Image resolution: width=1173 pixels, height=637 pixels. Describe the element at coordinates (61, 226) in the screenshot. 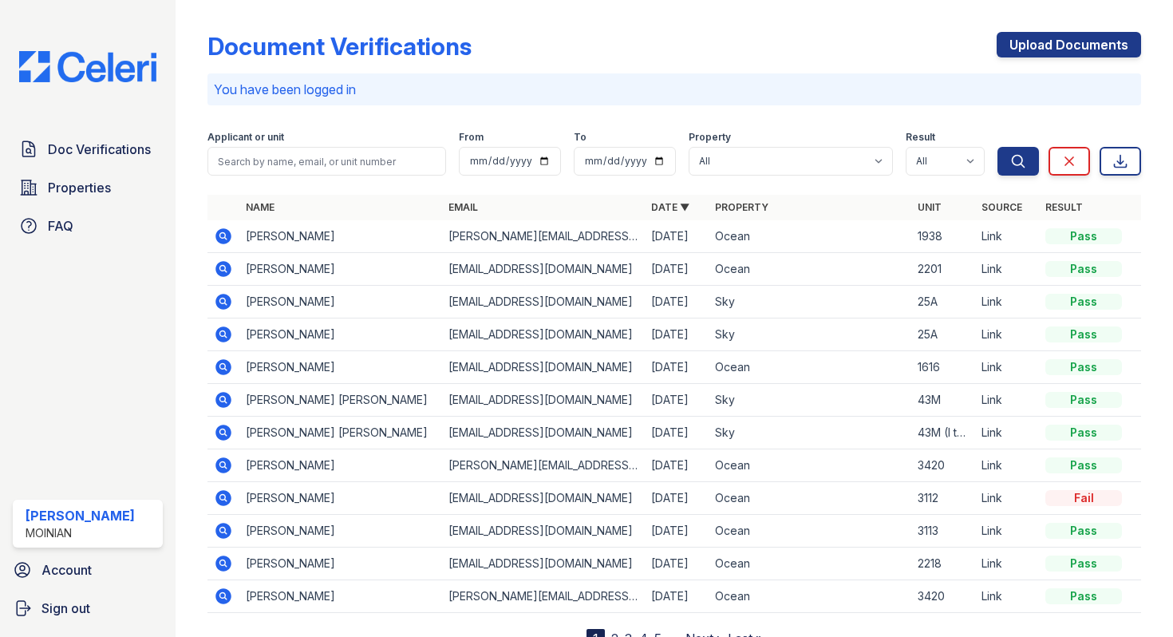

I see `span: FAQ` at that location.